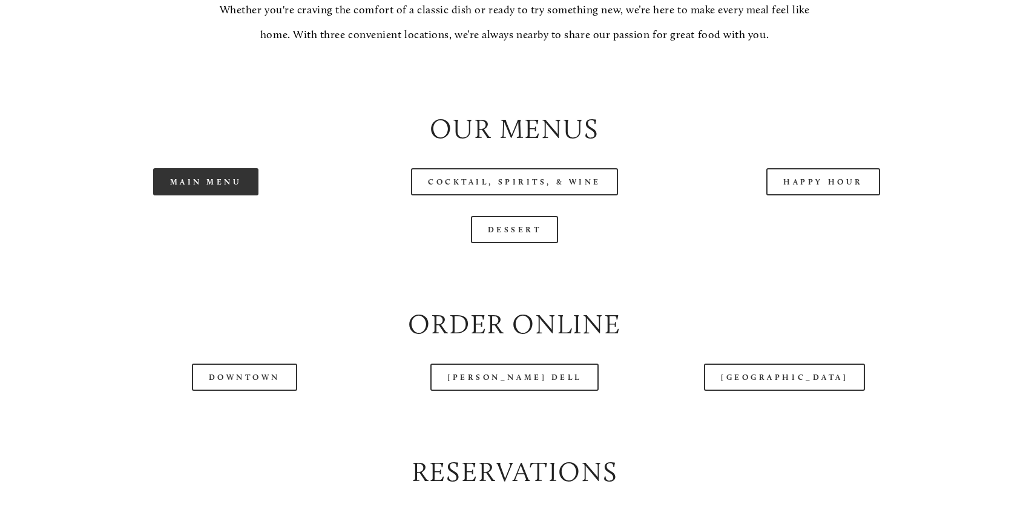 Image resolution: width=1029 pixels, height=510 pixels. What do you see at coordinates (514, 128) in the screenshot?
I see `h2: Our Menus` at bounding box center [514, 128].